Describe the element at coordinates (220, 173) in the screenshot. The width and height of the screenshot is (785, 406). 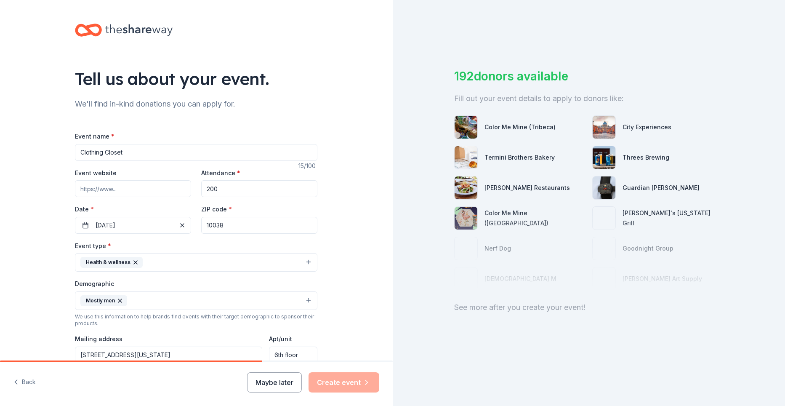
I see `label: Attendance` at that location.